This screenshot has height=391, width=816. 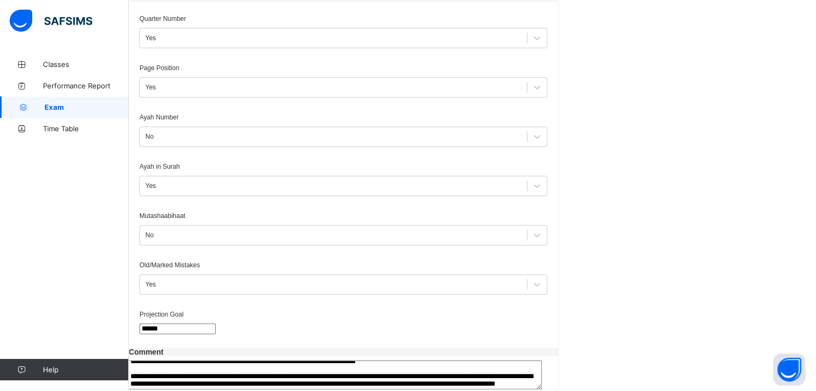 I want to click on span: Comment, so click(x=343, y=352).